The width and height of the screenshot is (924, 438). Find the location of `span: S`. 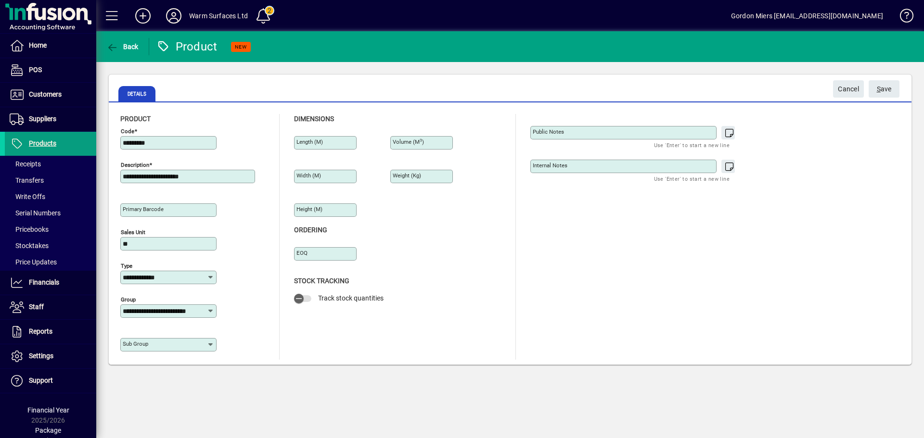

span: S is located at coordinates (878, 89).